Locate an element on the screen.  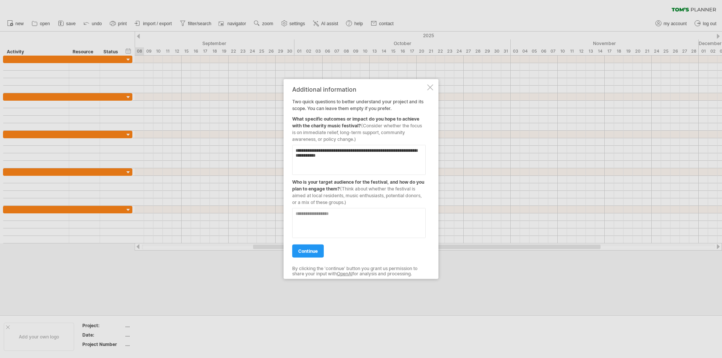
a: continue is located at coordinates (308, 251).